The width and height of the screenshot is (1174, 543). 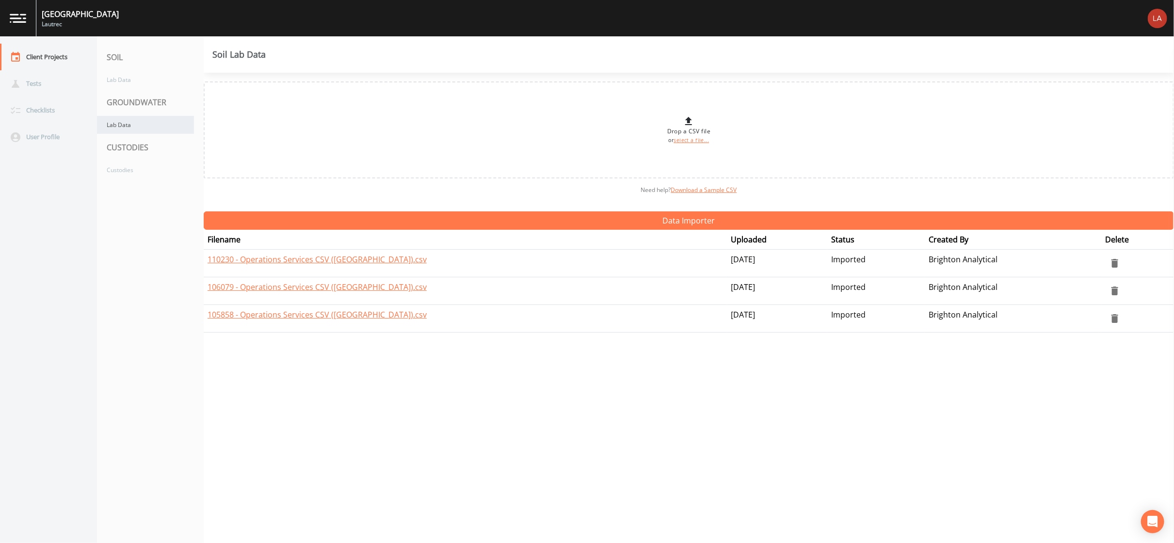 What do you see at coordinates (150, 102) in the screenshot?
I see `div: GROUNDWATER` at bounding box center [150, 102].